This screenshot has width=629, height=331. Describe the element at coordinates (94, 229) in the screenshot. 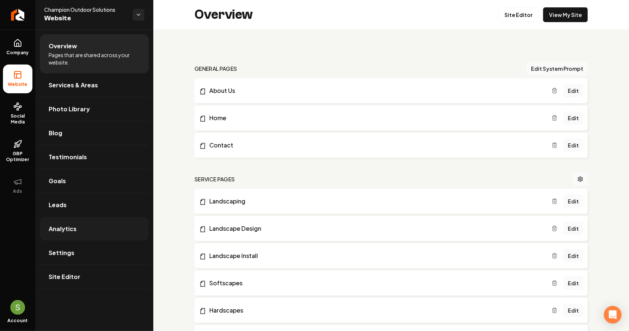

I see `a: Analytics` at that location.